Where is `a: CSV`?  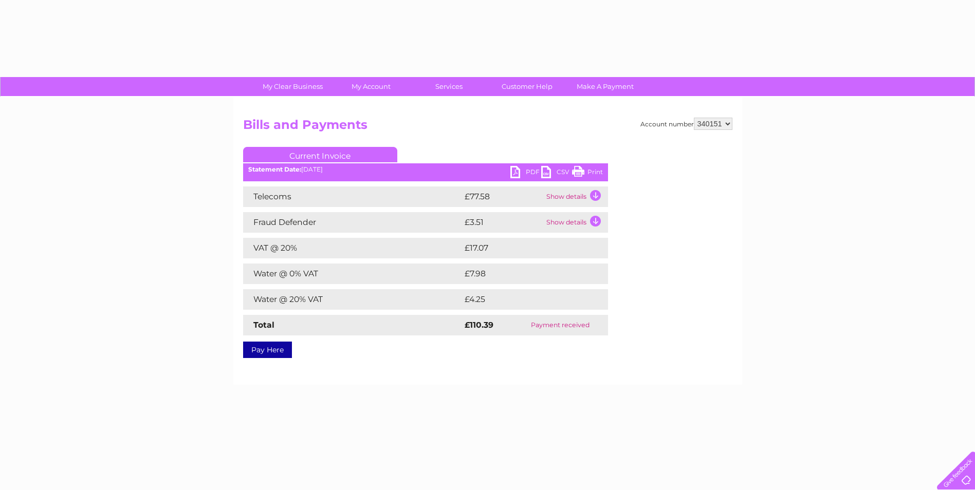
a: CSV is located at coordinates (557, 173).